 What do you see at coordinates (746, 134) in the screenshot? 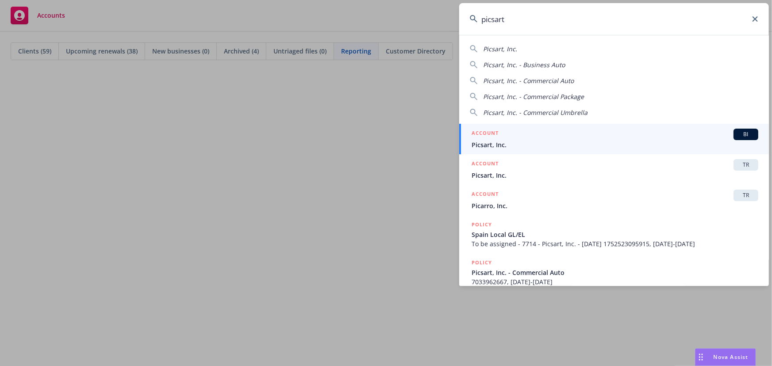
I see `span: BI` at bounding box center [746, 134].